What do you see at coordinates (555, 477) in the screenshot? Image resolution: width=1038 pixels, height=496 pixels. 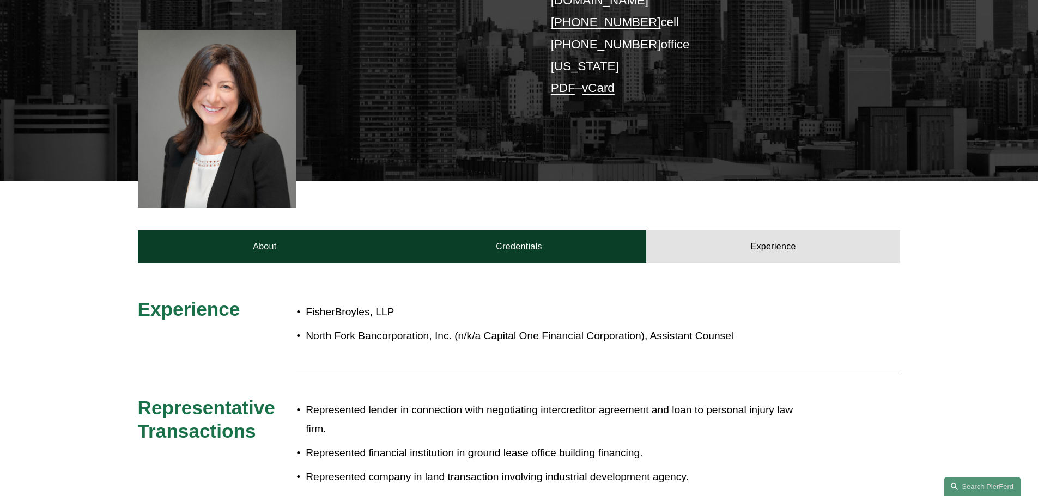 I see `p: Represented company in land transaction involving industrial development agency.` at bounding box center [555, 477].